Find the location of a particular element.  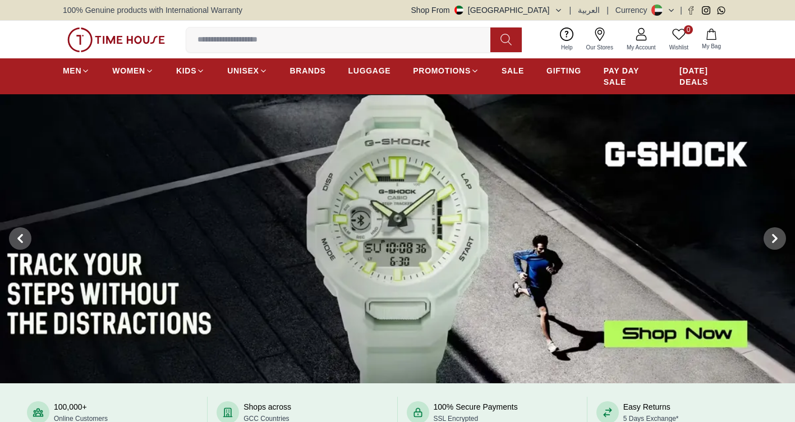

span: 100% Genuine products with International Warranty is located at coordinates (153, 10).